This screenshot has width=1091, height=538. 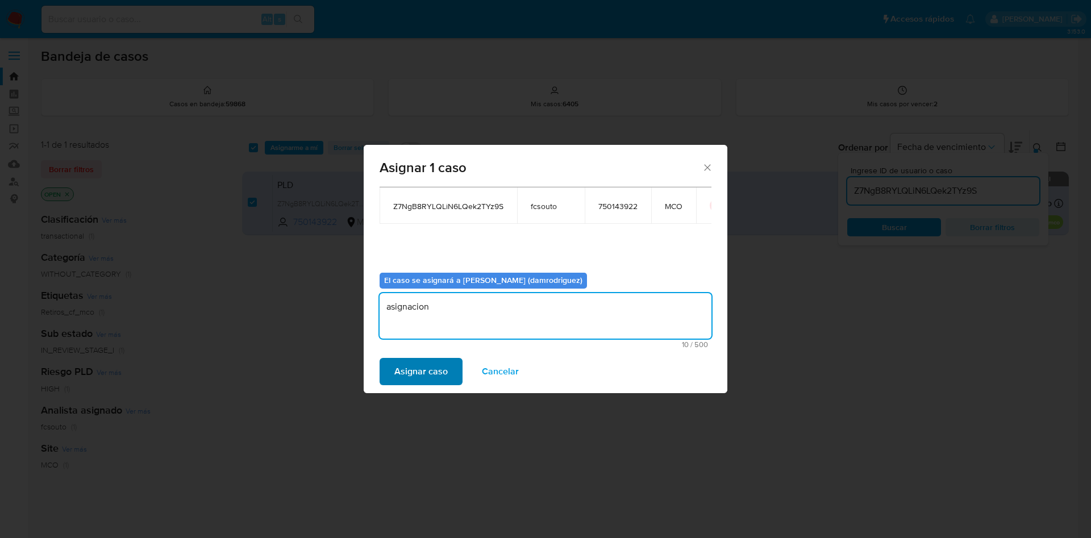 What do you see at coordinates (500, 371) in the screenshot?
I see `button: Cancelar` at bounding box center [500, 371].